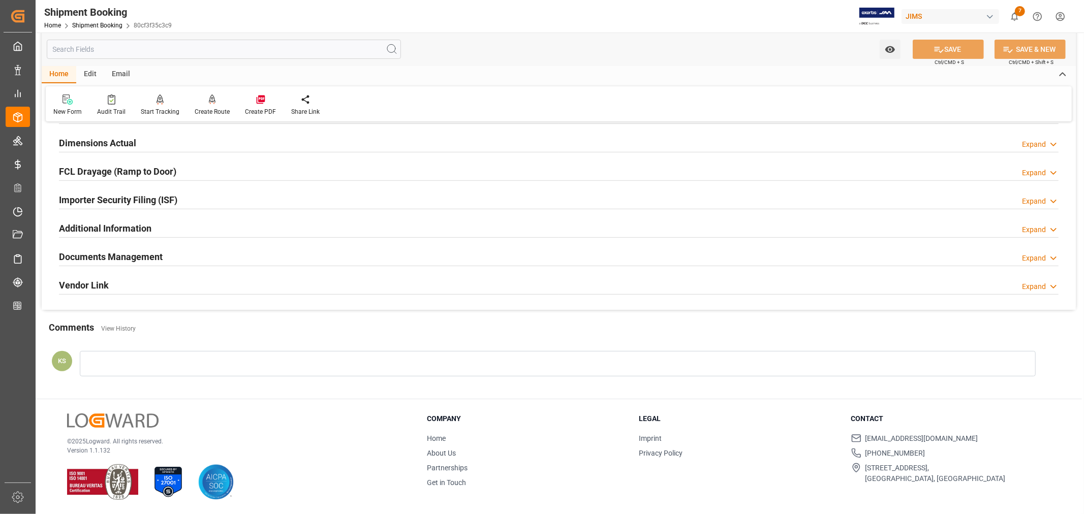 The image size is (1084, 514). Describe the element at coordinates (98, 143) in the screenshot. I see `h2: Dimensions Actual` at that location.